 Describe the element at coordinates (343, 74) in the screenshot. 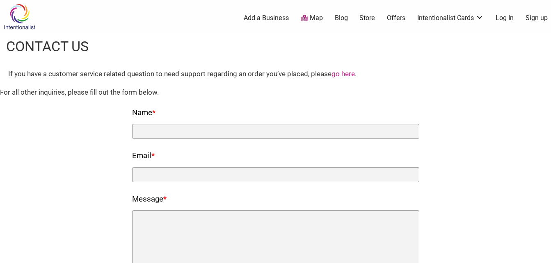

I see `a: go here` at that location.